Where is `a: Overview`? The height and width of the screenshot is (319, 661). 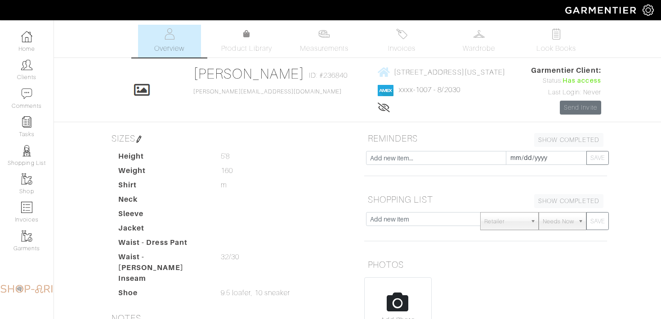
a: Overview is located at coordinates (170, 41).